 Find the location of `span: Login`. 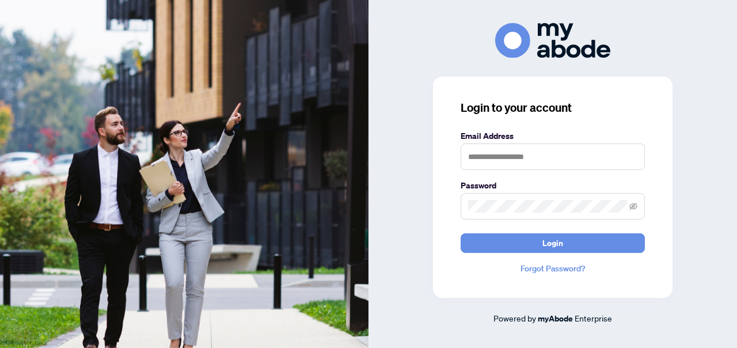

span: Login is located at coordinates (553, 243).